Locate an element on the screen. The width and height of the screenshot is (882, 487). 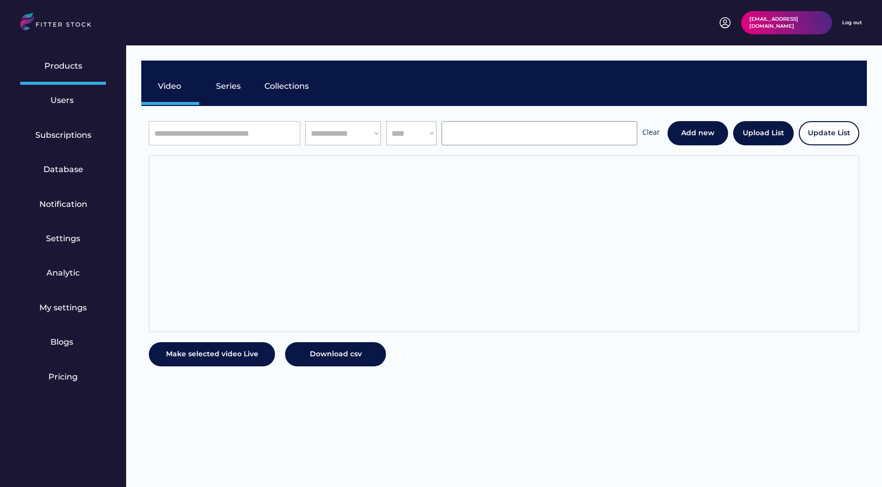
div: Blogs is located at coordinates (63, 342).